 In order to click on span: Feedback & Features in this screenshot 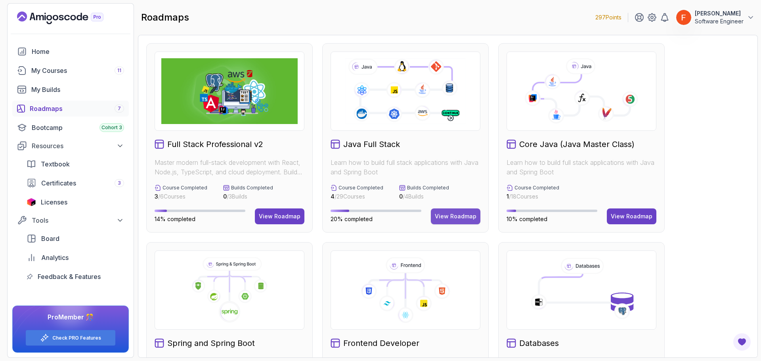, I will do `click(69, 277)`.